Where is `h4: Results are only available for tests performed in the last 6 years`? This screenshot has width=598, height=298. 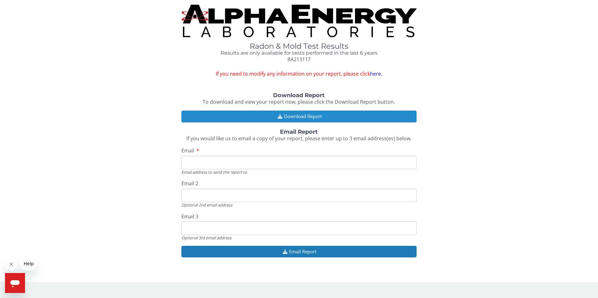
h4: Results are only available for tests performed in the last 6 years is located at coordinates (299, 53).